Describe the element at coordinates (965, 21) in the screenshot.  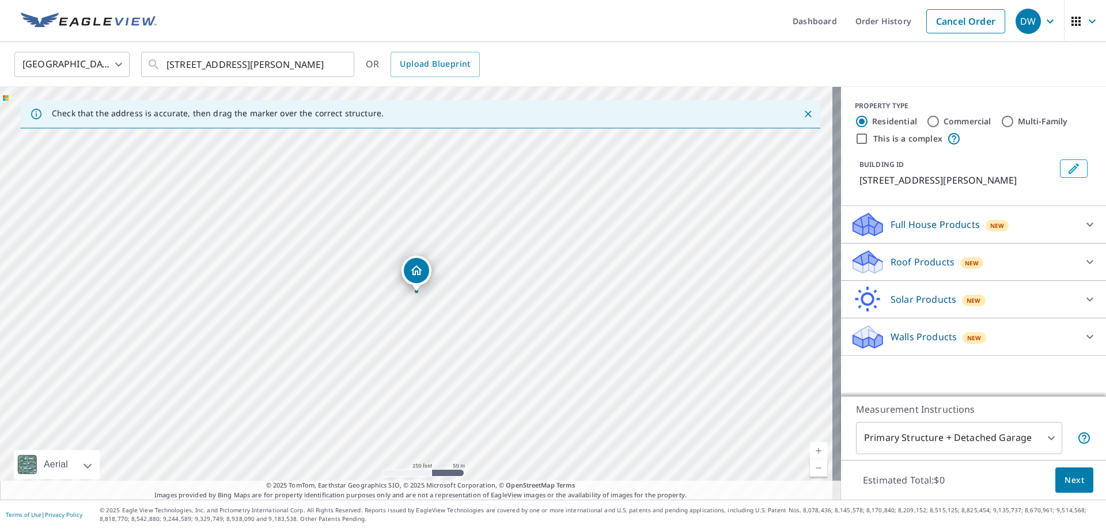
I see `a: Cancel Order` at that location.